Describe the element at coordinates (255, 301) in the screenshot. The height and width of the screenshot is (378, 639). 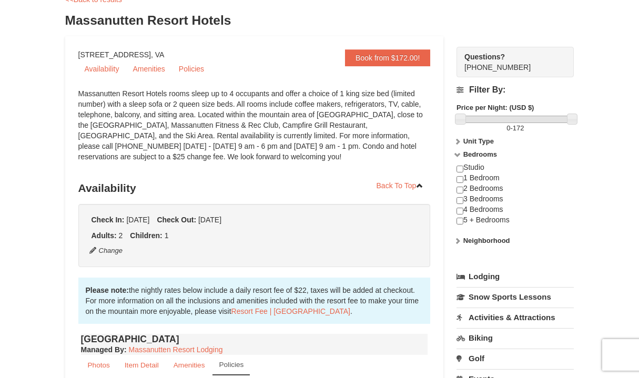
I see `div: the nightly rates below include a daily resort fee of $22, taxes will be added at checkout. For m...` at that location.